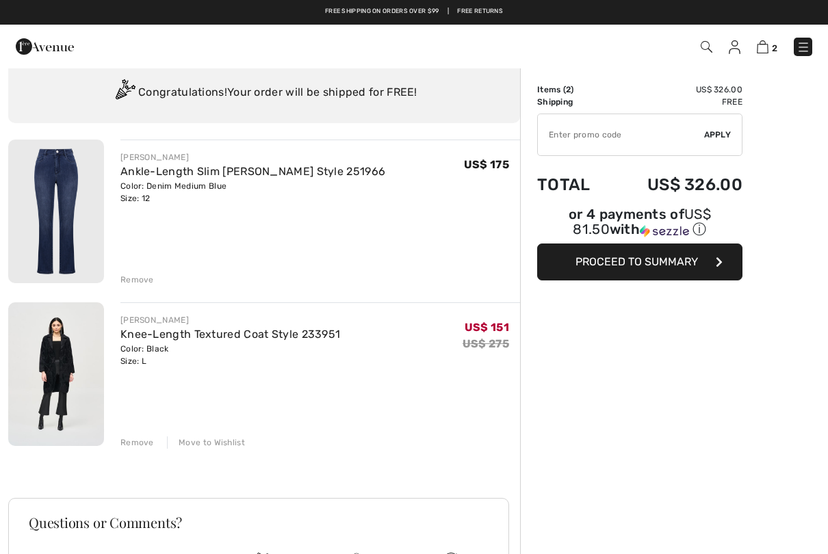 This screenshot has height=554, width=828. Describe the element at coordinates (230, 334) in the screenshot. I see `a: Knee-Length Textured Coat Style 233951` at that location.